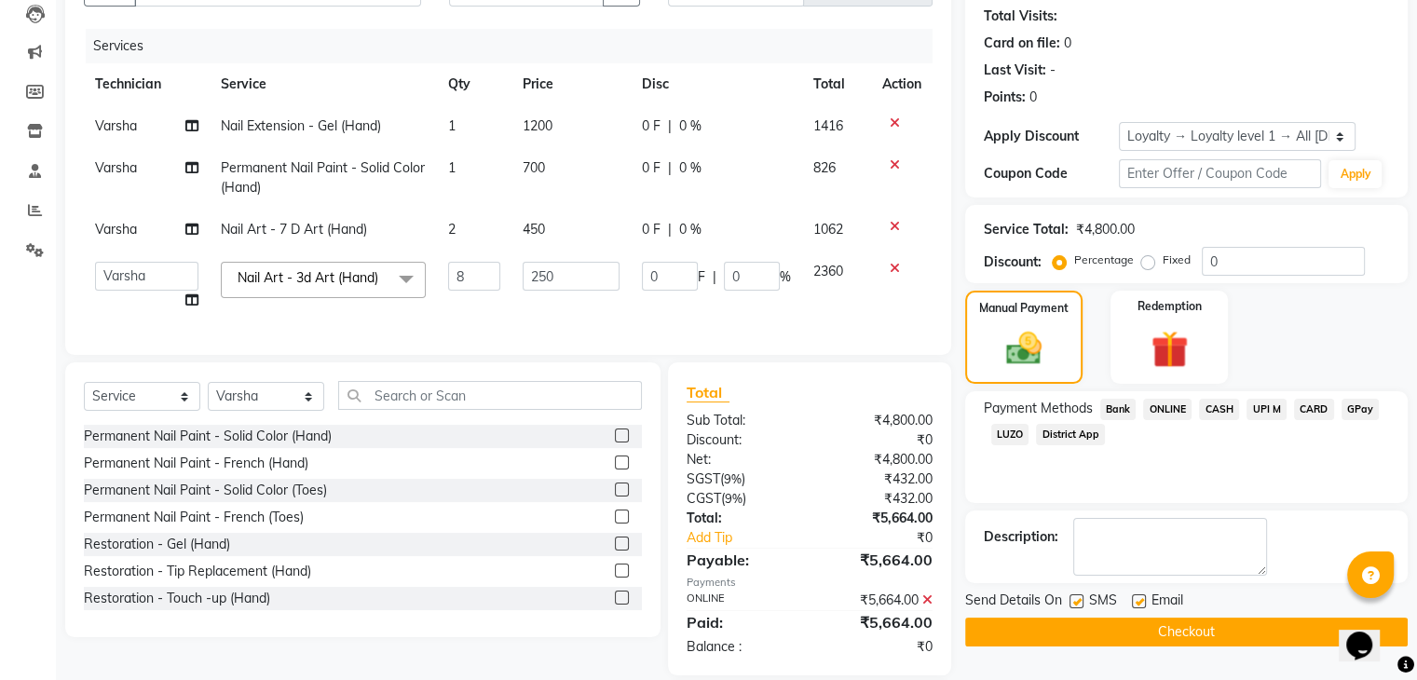 The image size is (1417, 680). I want to click on div: Service Total:, so click(1025, 229).